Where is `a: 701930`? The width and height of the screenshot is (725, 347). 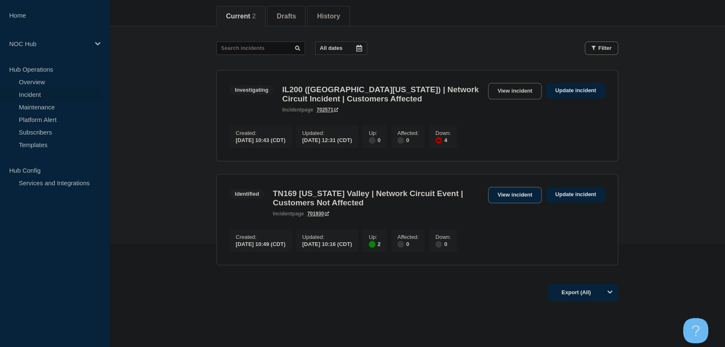
a: 701930 is located at coordinates (318, 214).